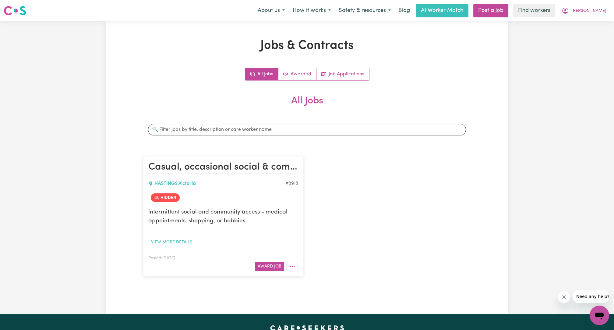 This screenshot has width=614, height=330. I want to click on a: AI Worker Match, so click(442, 11).